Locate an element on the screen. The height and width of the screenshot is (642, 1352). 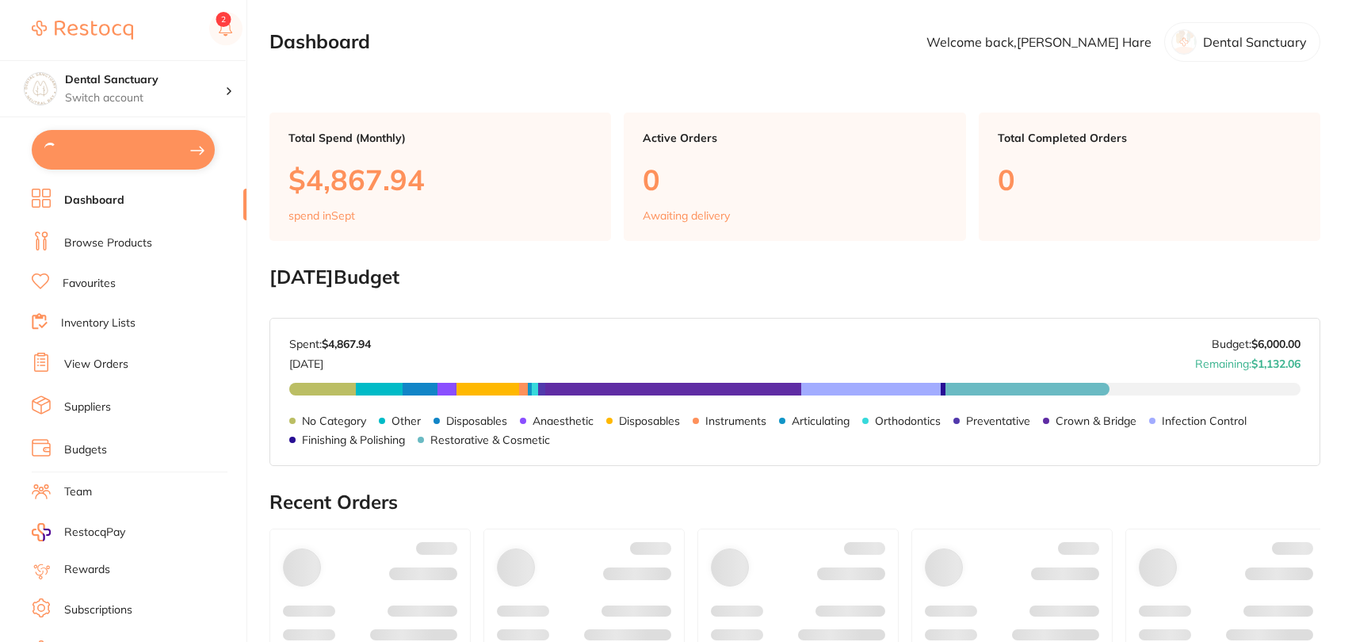
img: Dental Sanctuary is located at coordinates (40, 89).